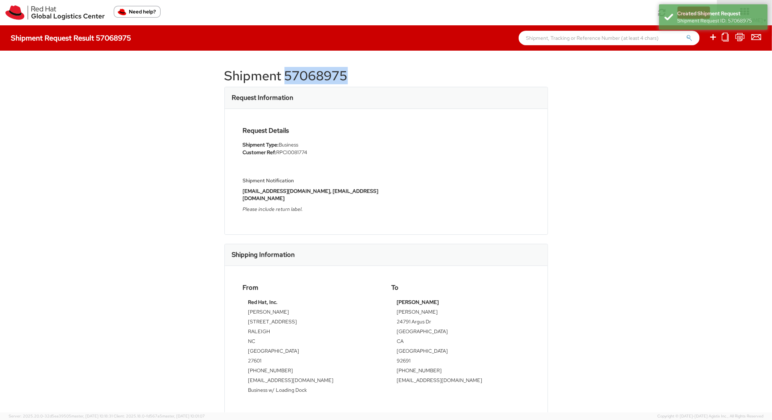 This screenshot has width=772, height=420. Describe the element at coordinates (312, 181) in the screenshot. I see `h5: Shipment Notification` at that location.